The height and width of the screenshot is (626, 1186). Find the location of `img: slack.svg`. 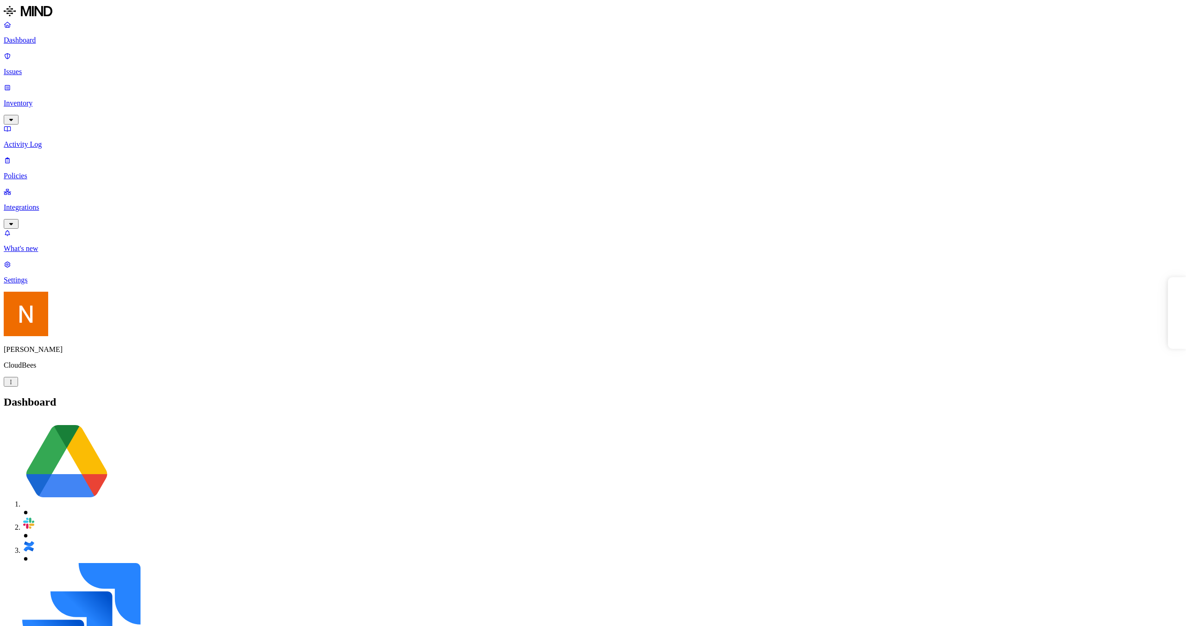

img: slack.svg is located at coordinates (29, 523).